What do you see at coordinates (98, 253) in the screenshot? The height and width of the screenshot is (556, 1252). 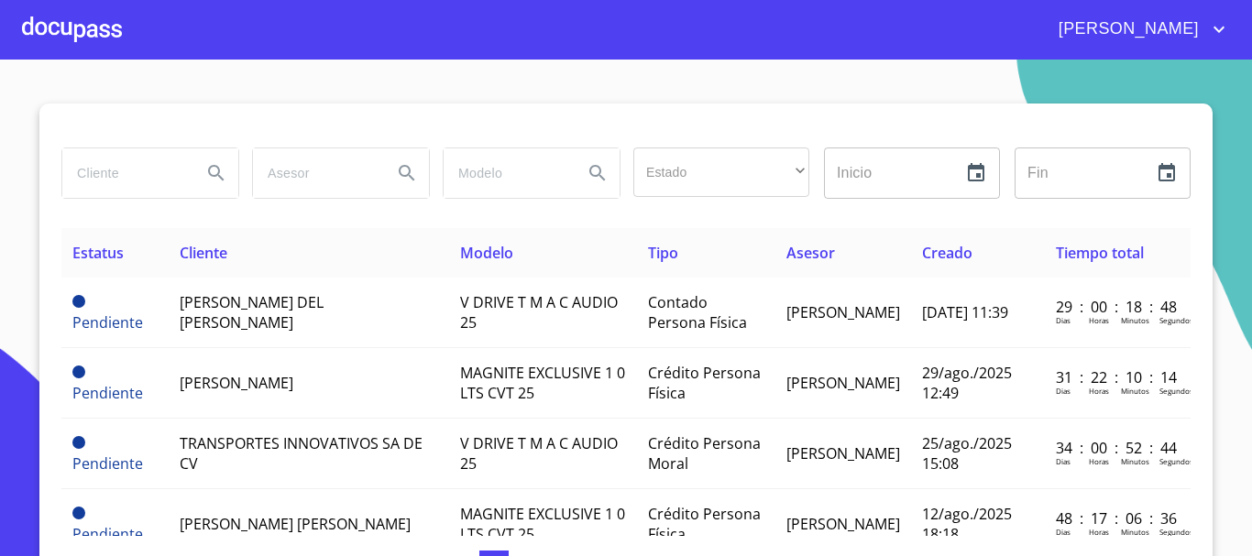 I see `span: Estatus` at bounding box center [98, 253].